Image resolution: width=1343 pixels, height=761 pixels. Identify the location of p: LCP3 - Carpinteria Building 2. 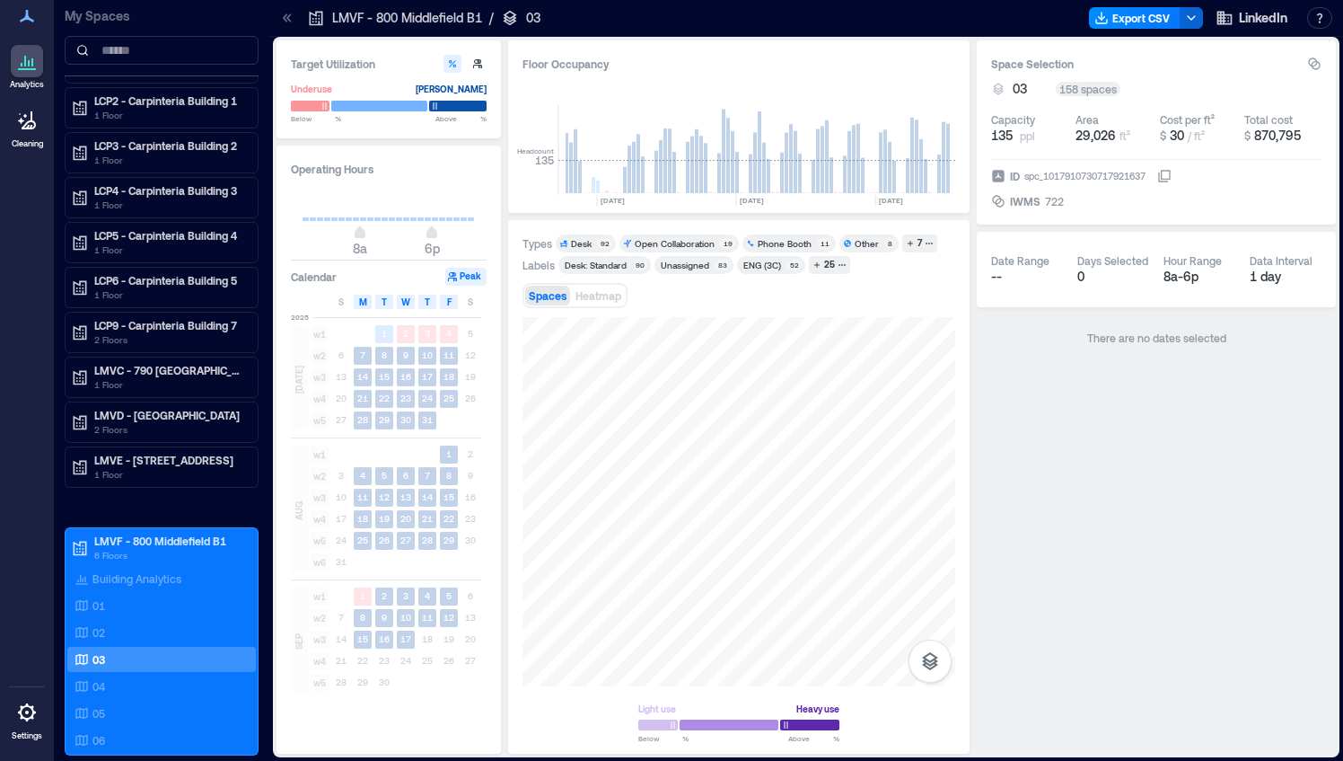
(170, 145).